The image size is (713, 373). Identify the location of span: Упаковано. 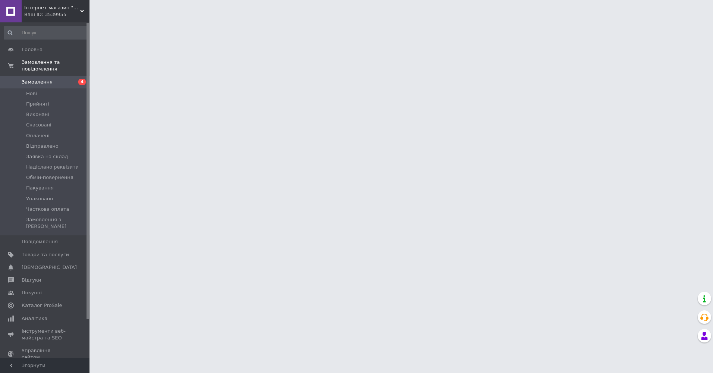
(40, 199).